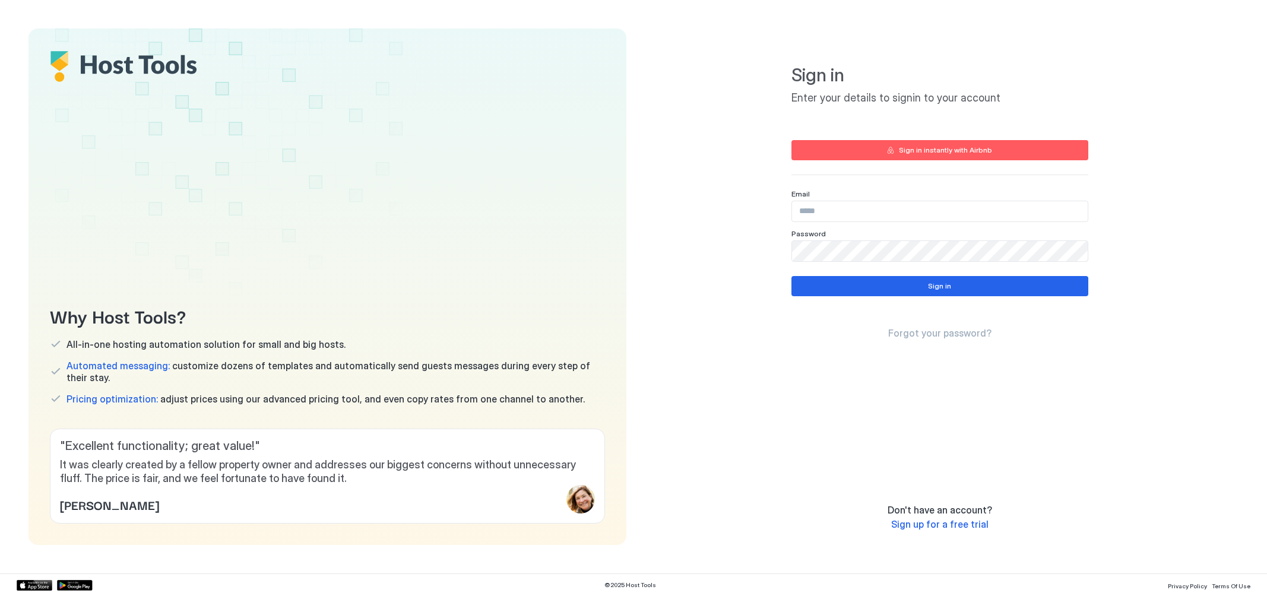  I want to click on span: " Excellent functionality; great value! ", so click(327, 446).